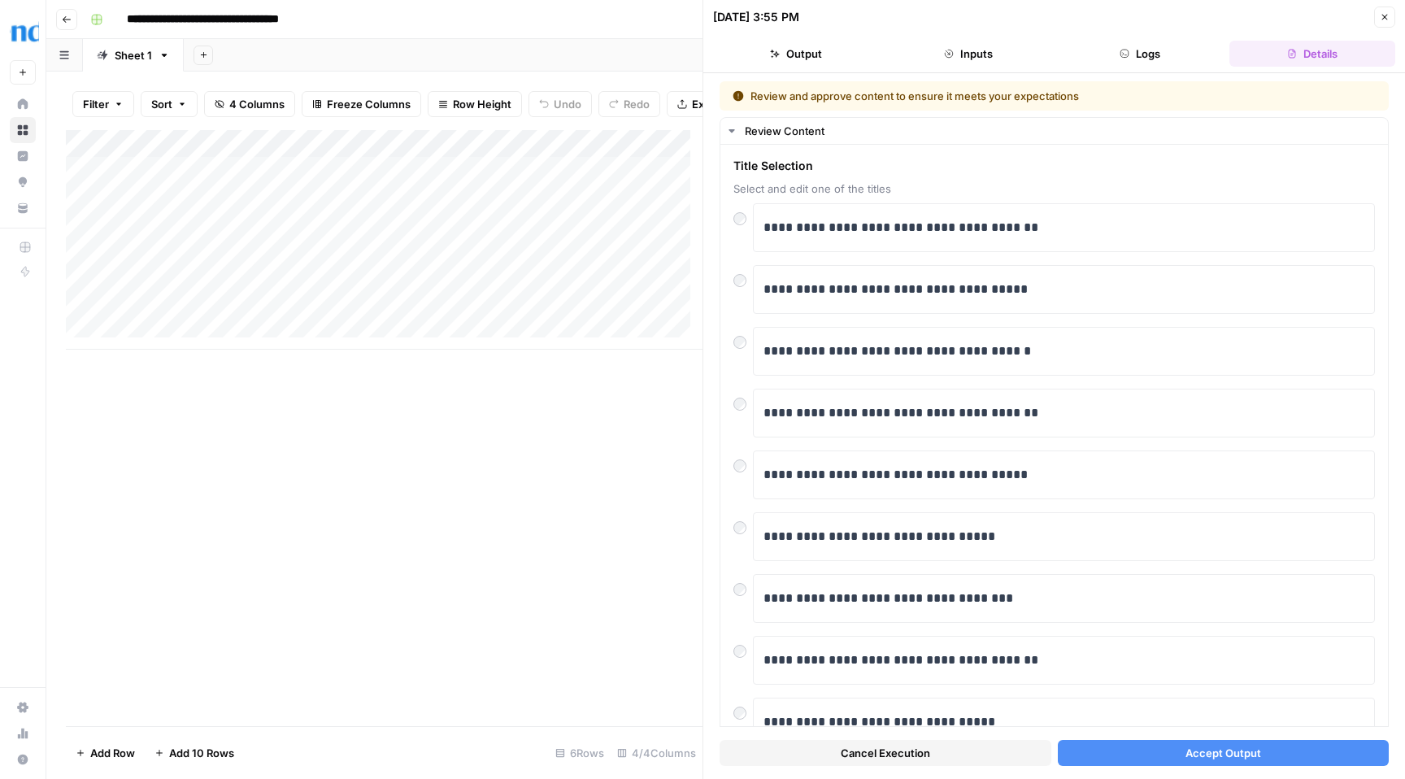  I want to click on button: Row Height, so click(475, 104).